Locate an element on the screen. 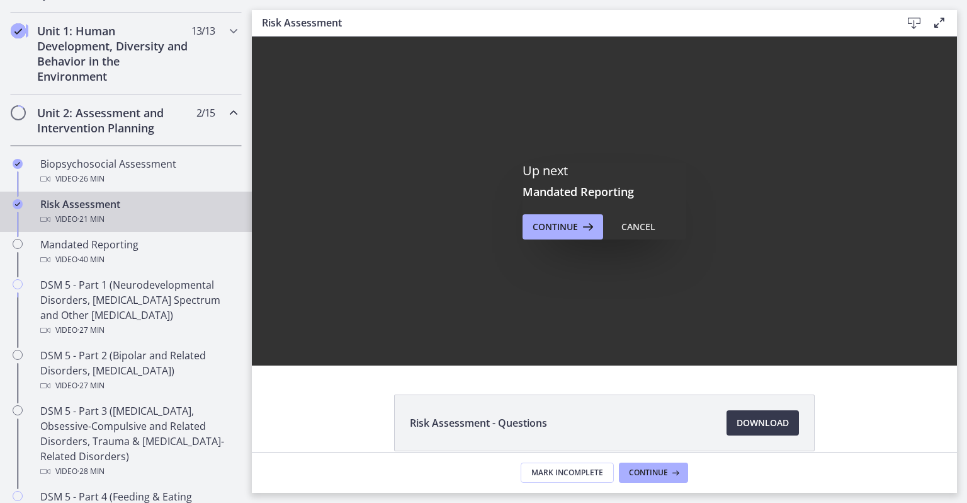  span: 13 / 13 is located at coordinates (203, 31).